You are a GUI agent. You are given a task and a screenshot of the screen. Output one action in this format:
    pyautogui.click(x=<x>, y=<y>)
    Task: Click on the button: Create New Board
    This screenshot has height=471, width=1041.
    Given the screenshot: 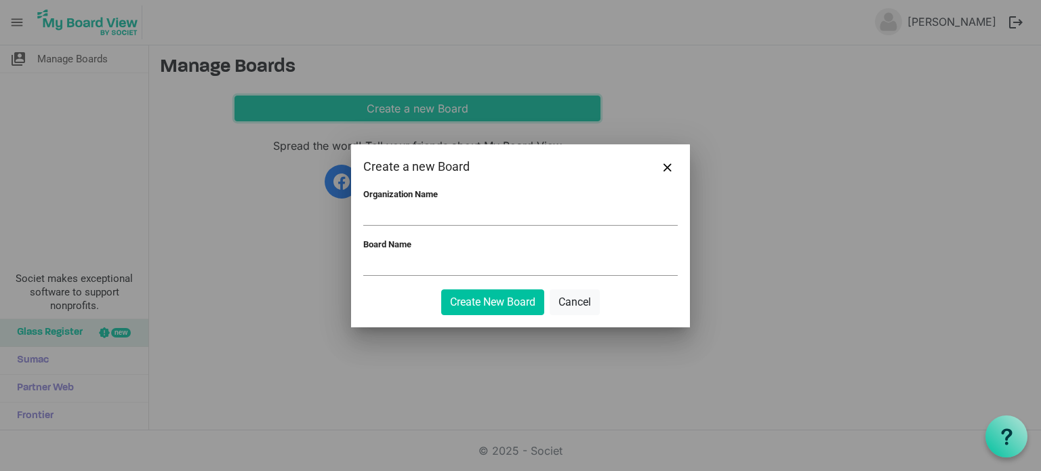 What is the action you would take?
    pyautogui.click(x=493, y=302)
    